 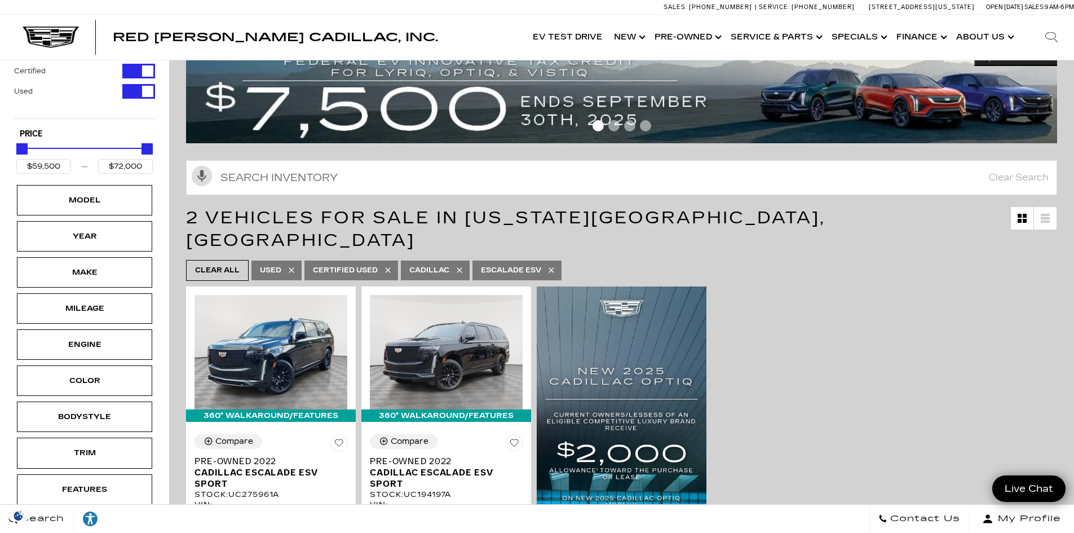 What do you see at coordinates (85, 453) in the screenshot?
I see `div: TrimTrim` at bounding box center [85, 453].